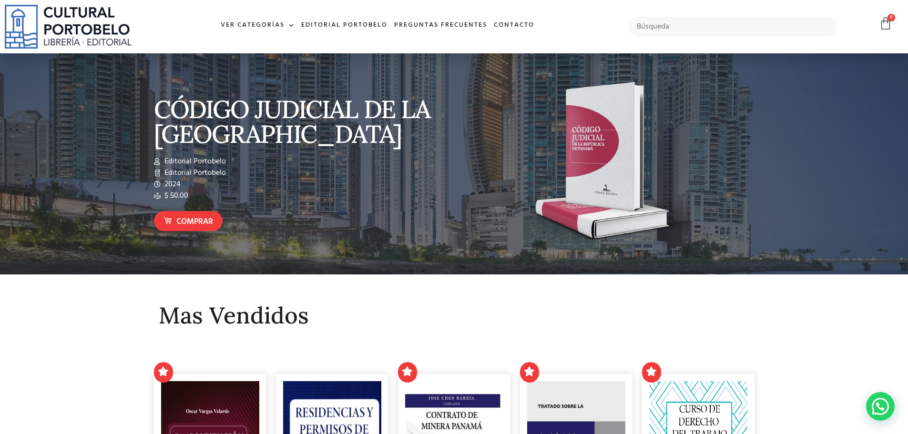 The height and width of the screenshot is (434, 908). I want to click on input: Búsqueda, so click(733, 27).